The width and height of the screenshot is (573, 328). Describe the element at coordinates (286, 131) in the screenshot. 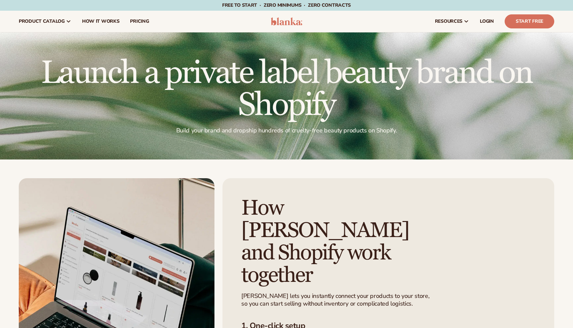

I see `p: Build your brand and dropship hundreds of cruelty-free beauty products on Shopify.` at that location.